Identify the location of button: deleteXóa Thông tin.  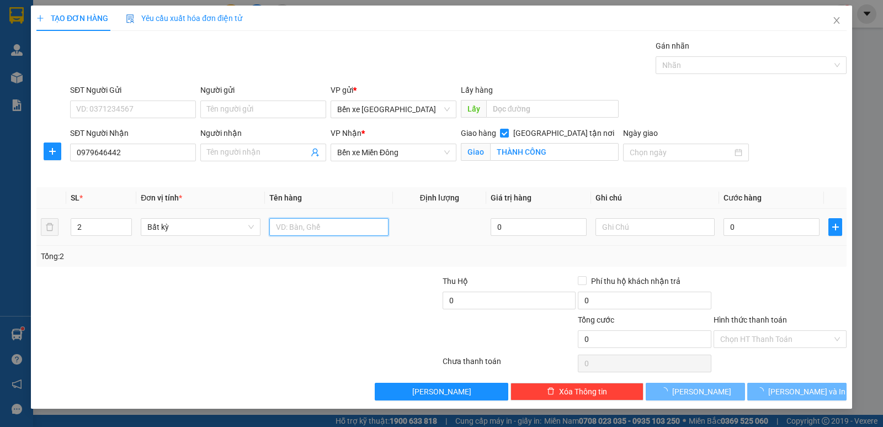
(577, 391).